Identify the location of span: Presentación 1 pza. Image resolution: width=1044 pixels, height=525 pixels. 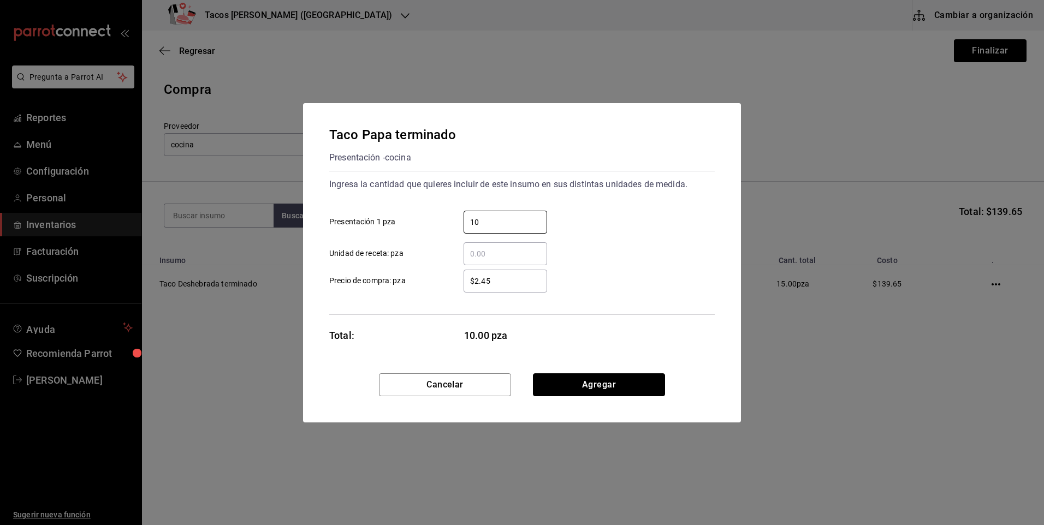
(362, 222).